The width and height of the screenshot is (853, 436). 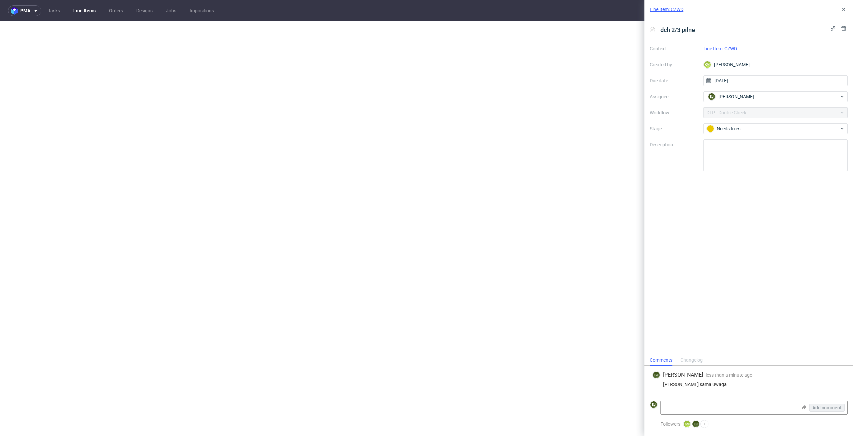 I want to click on label: Stage, so click(x=673, y=129).